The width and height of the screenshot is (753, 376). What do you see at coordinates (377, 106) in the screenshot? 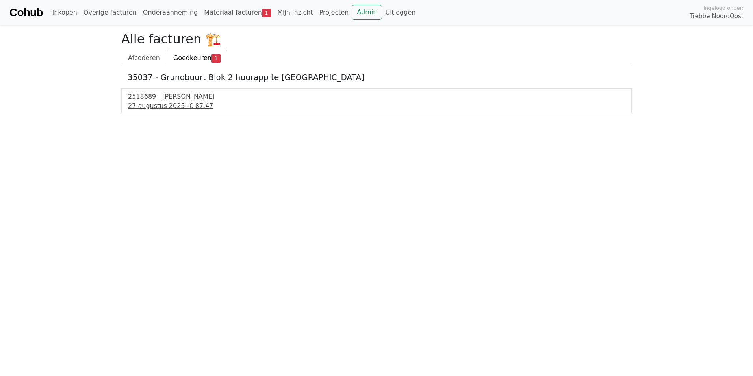
I see `div: 27 augustus 2025 -` at bounding box center [377, 106].